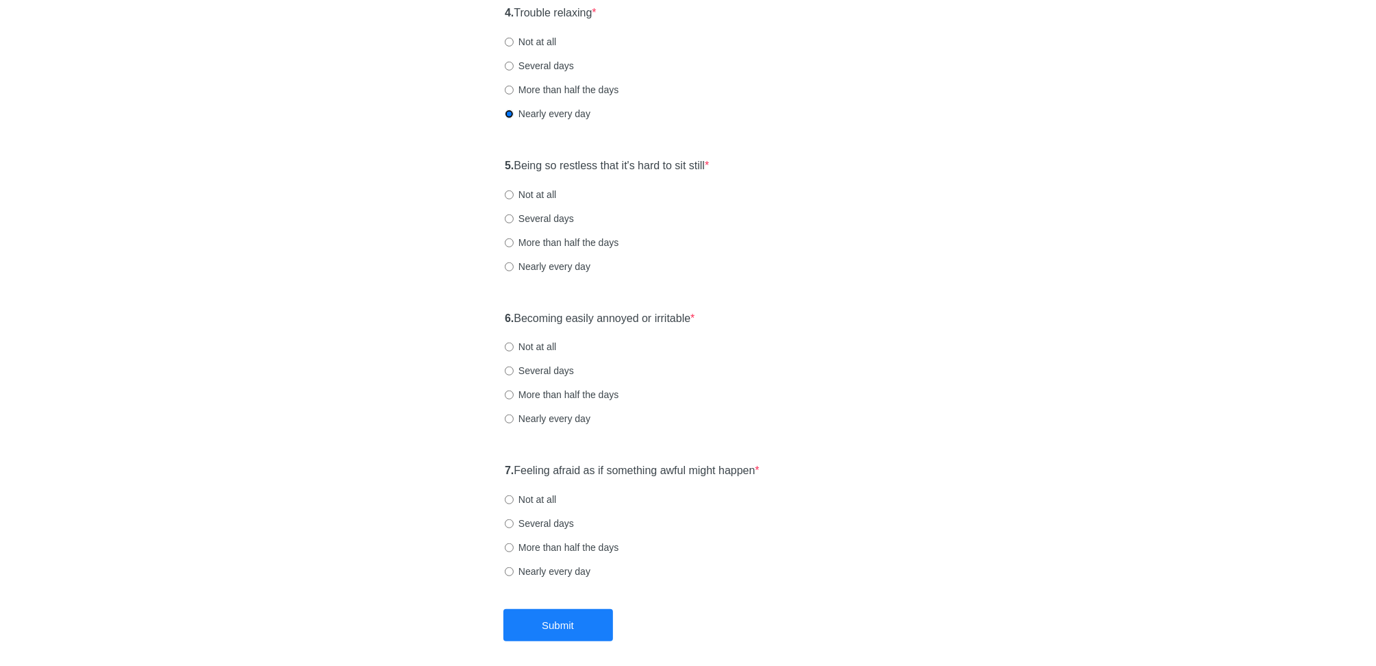 This screenshot has height=666, width=1376. What do you see at coordinates (551, 13) in the screenshot?
I see `label: Trouble relaxing` at bounding box center [551, 13].